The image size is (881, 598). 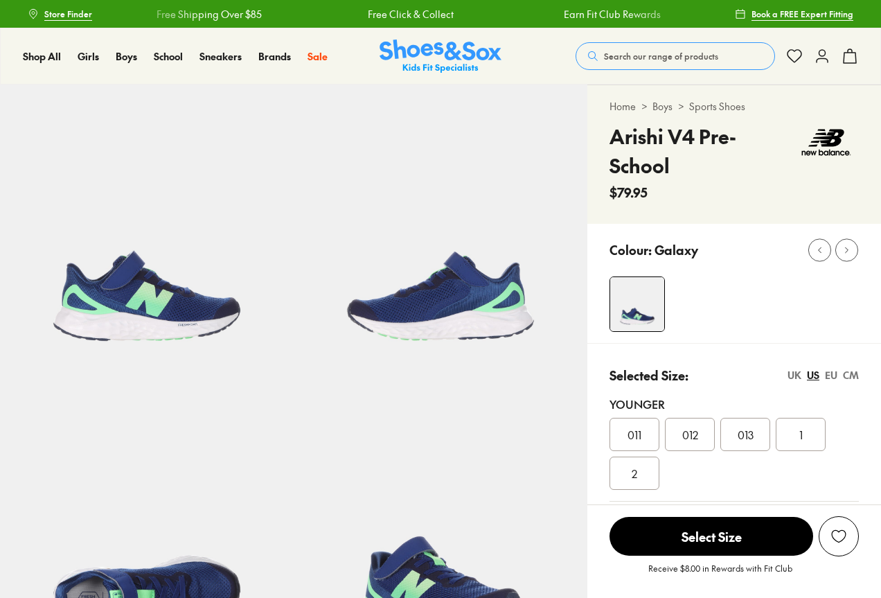 I want to click on a: School, so click(x=168, y=56).